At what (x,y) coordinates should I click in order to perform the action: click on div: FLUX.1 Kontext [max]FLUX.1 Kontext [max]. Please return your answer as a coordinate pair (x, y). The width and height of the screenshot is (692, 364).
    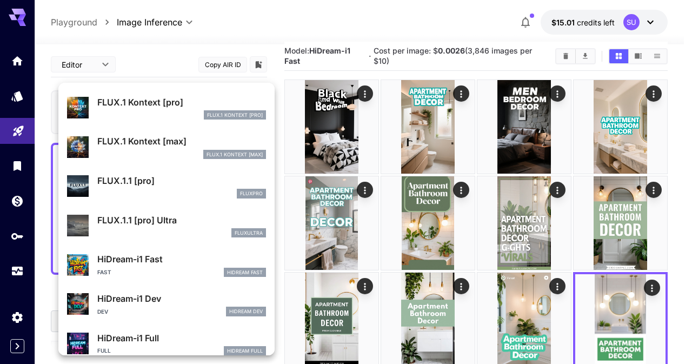
    Looking at the image, I should click on (166, 146).